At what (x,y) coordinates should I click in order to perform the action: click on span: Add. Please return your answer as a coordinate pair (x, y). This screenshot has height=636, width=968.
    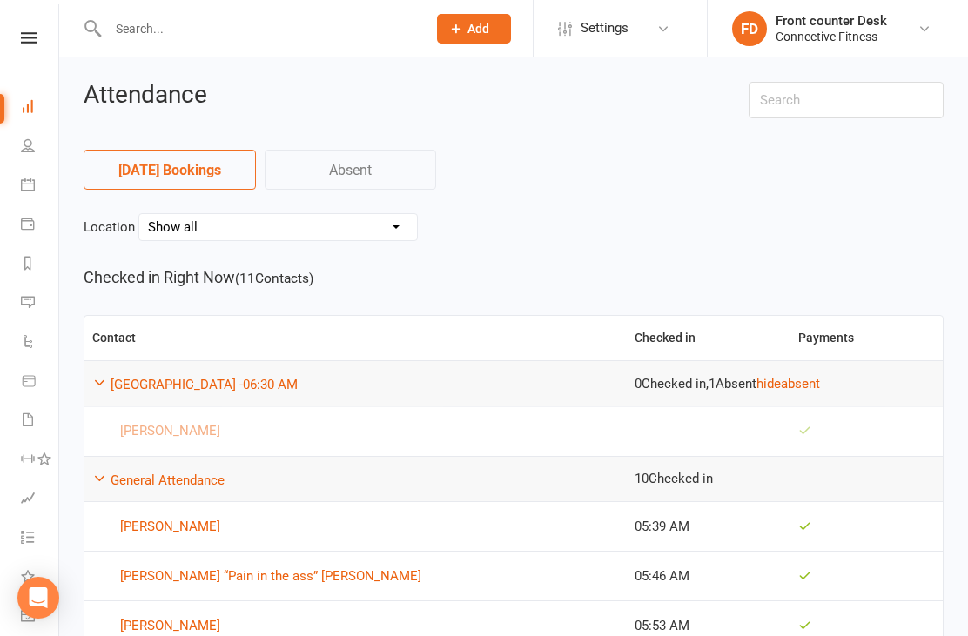
    Looking at the image, I should click on (478, 29).